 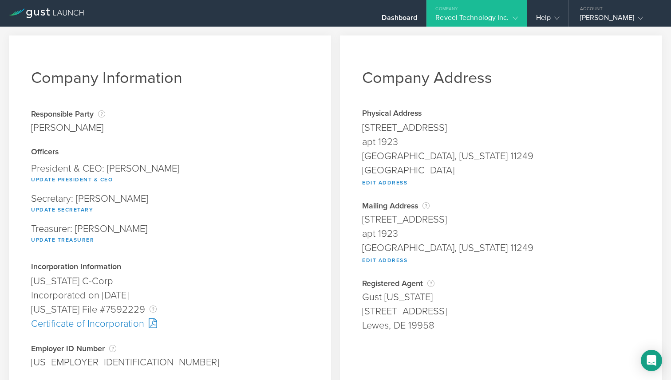 What do you see at coordinates (63, 240) in the screenshot?
I see `button: Update Treasurer` at bounding box center [63, 240].